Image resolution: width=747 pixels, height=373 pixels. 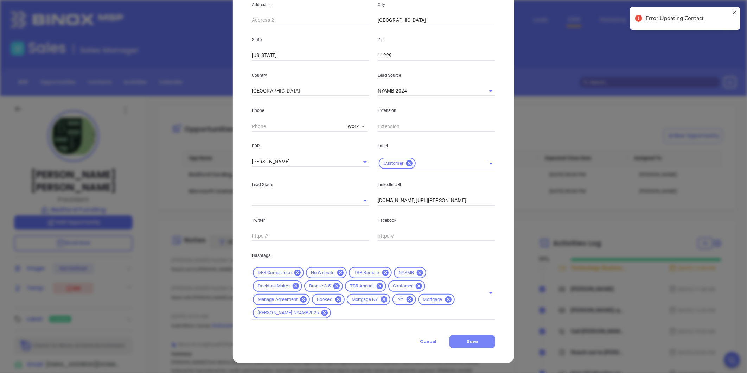 What do you see at coordinates (310, 185) in the screenshot?
I see `p: Lead Stage` at bounding box center [310, 185].